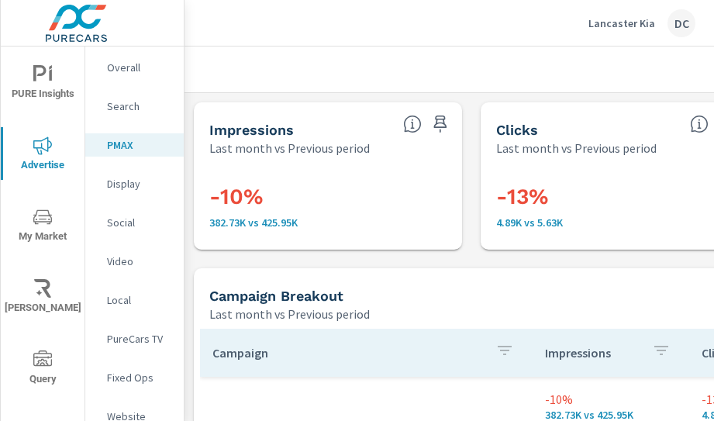 This screenshot has height=421, width=714. Describe the element at coordinates (134, 223) in the screenshot. I see `div: Social` at that location.